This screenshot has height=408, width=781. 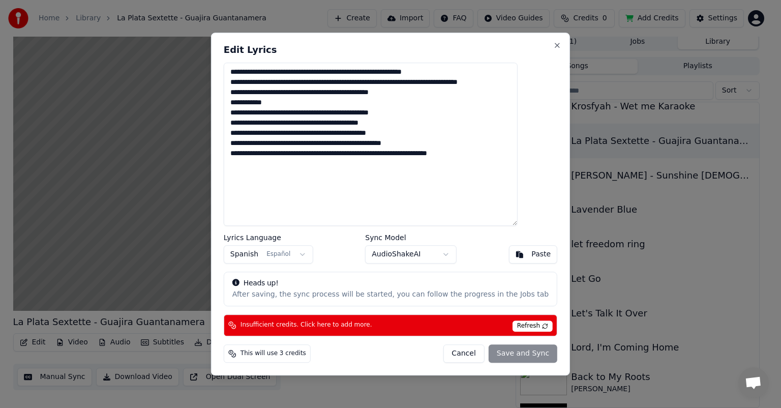 What do you see at coordinates (390, 283) in the screenshot?
I see `div: Heads up!` at bounding box center [390, 283].